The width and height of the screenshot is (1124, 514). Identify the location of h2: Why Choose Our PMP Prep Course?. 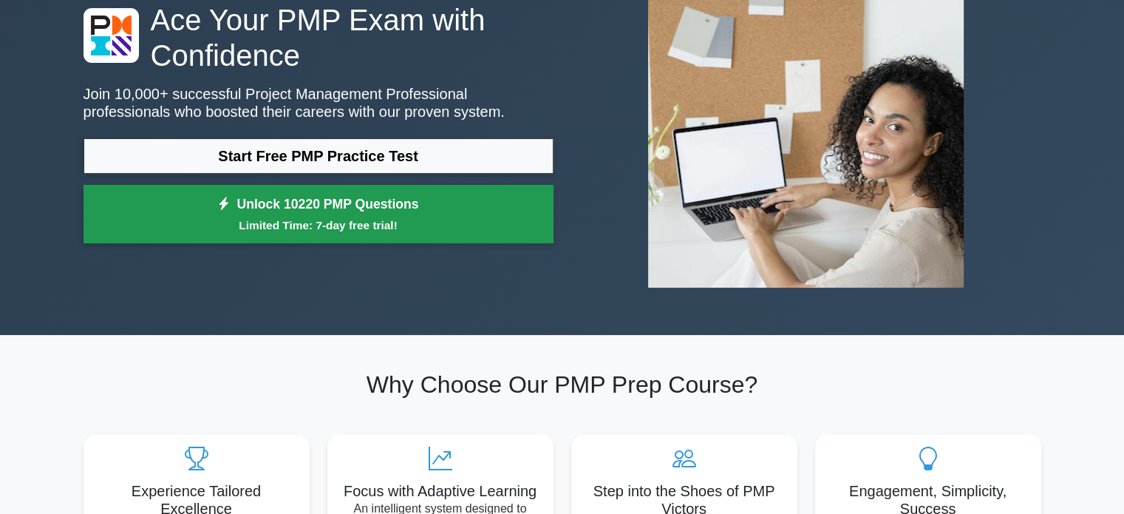
(562, 384).